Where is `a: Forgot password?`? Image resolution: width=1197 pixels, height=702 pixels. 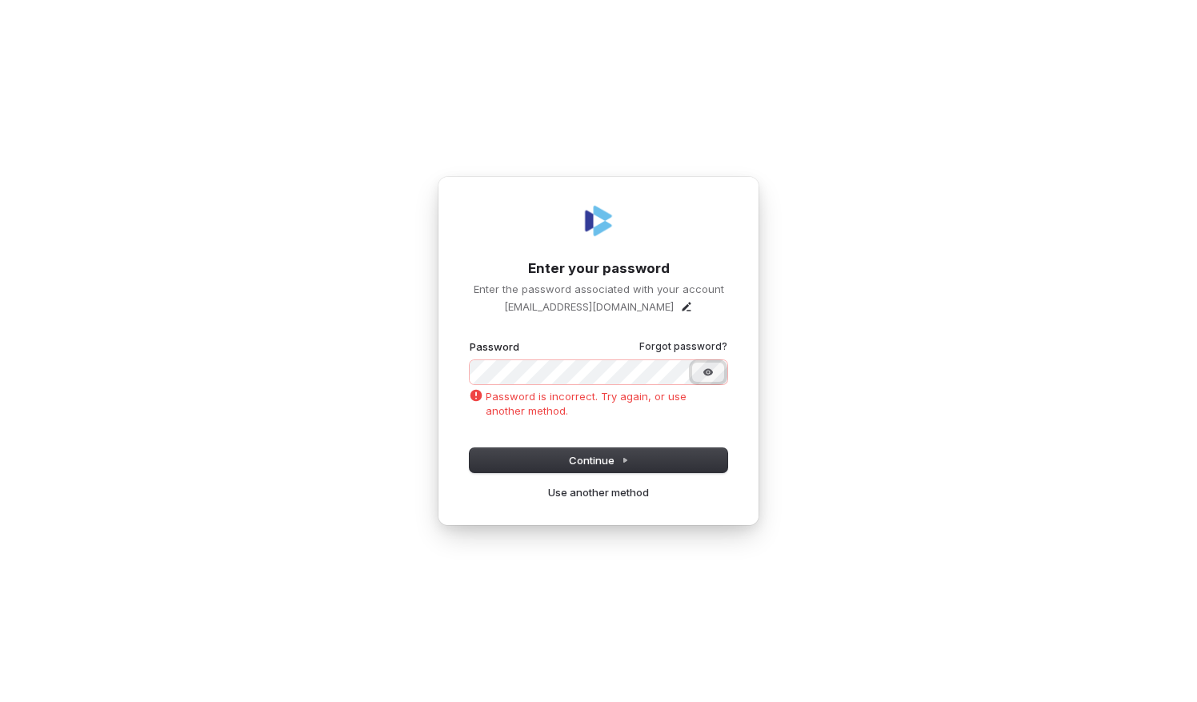 a: Forgot password? is located at coordinates (683, 346).